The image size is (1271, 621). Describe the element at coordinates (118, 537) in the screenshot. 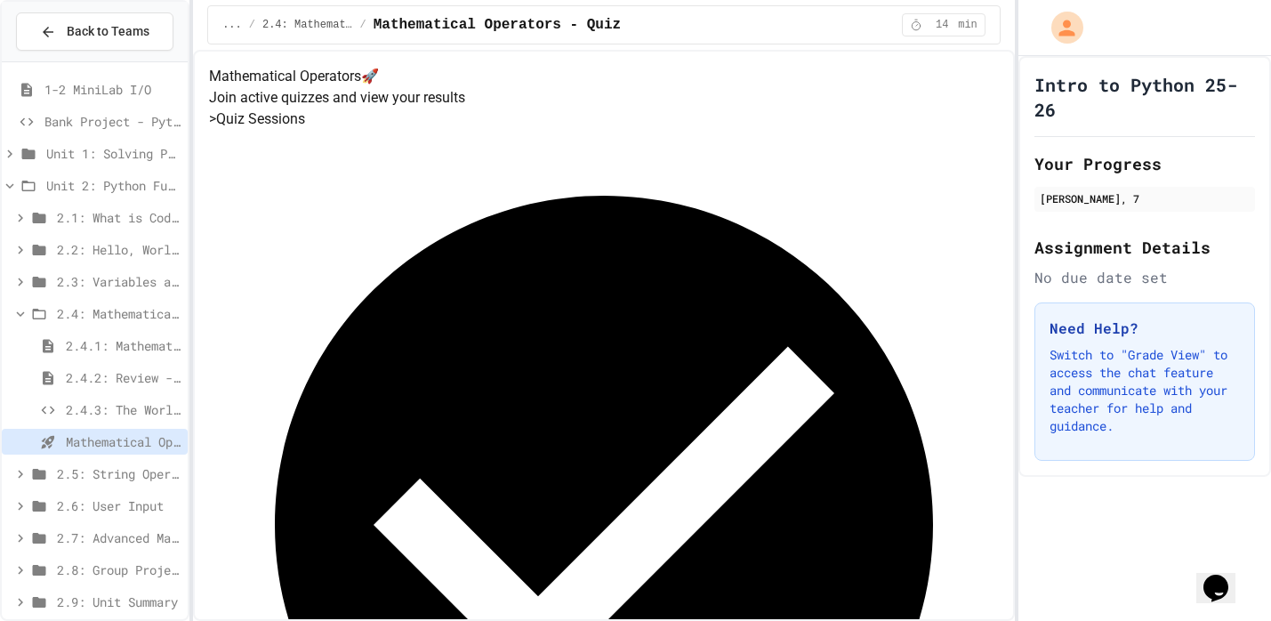

I see `span: 2.7: Advanced Math` at that location.